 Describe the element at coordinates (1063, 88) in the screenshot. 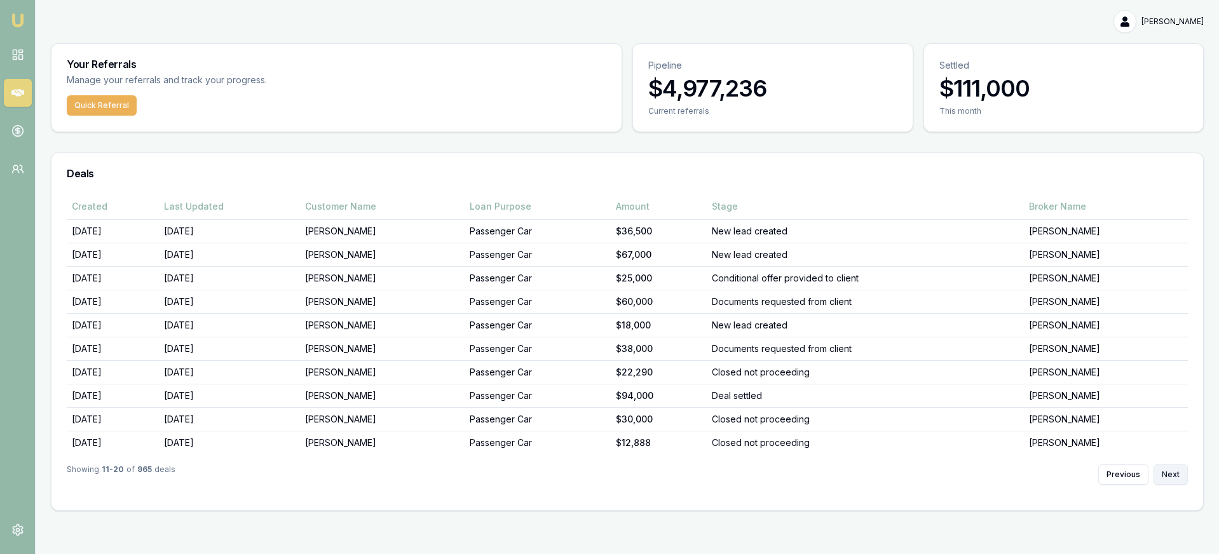

I see `h3: $111,000` at that location.